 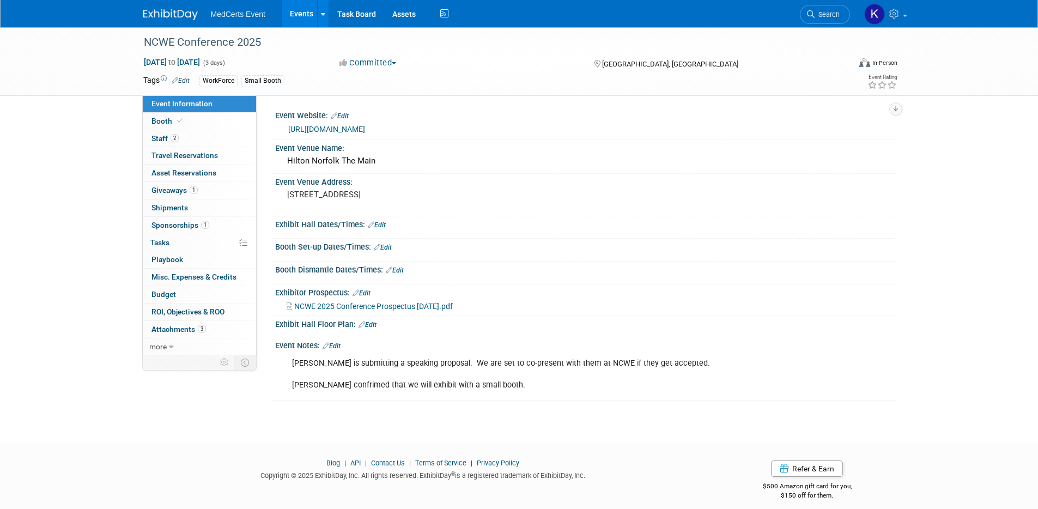 I want to click on a: Event Information, so click(x=199, y=104).